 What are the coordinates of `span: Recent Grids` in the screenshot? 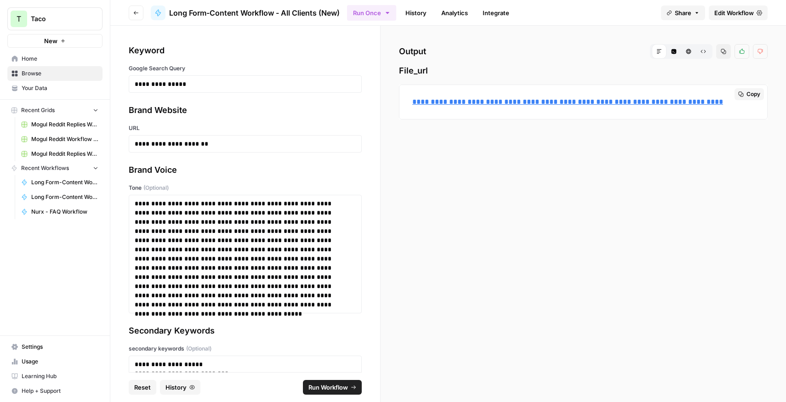 It's located at (38, 110).